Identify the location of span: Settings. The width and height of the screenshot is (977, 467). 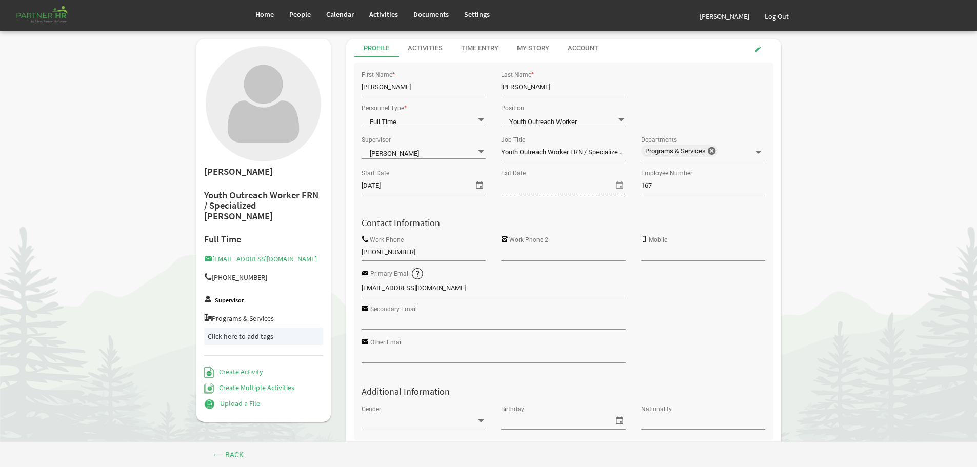
(477, 14).